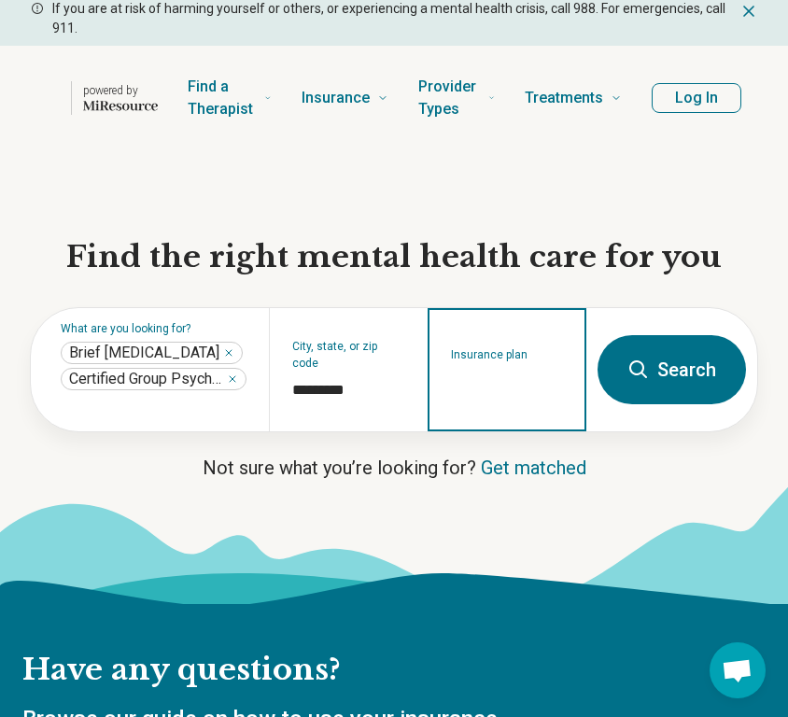  What do you see at coordinates (394, 468) in the screenshot?
I see `p: Not sure what you’re looking for?` at bounding box center [394, 468].